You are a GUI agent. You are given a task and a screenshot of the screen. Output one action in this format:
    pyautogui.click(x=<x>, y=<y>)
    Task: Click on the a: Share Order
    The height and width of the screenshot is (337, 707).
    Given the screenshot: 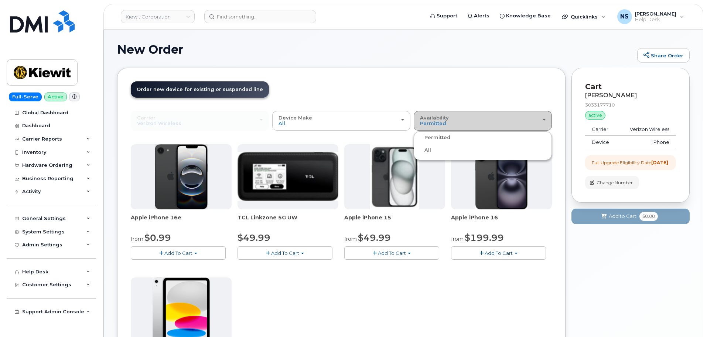 What is the action you would take?
    pyautogui.click(x=664, y=55)
    